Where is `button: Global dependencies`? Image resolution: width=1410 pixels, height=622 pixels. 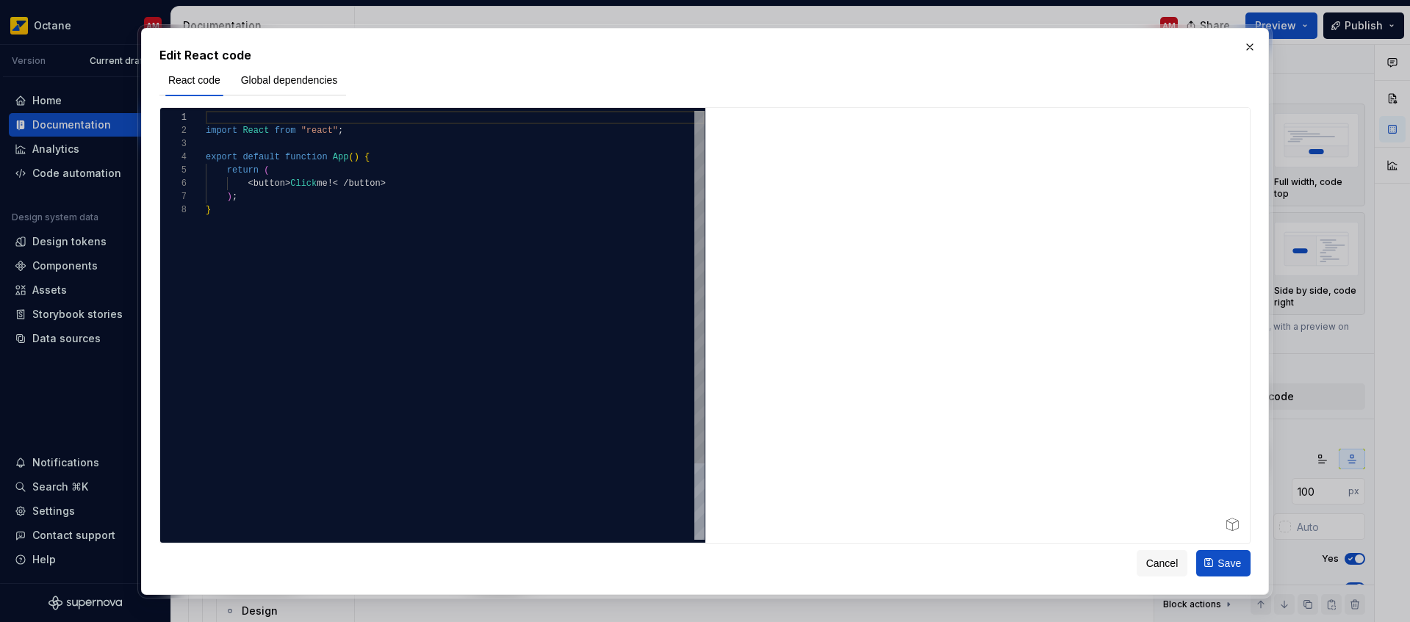 button: Global dependencies is located at coordinates (289, 80).